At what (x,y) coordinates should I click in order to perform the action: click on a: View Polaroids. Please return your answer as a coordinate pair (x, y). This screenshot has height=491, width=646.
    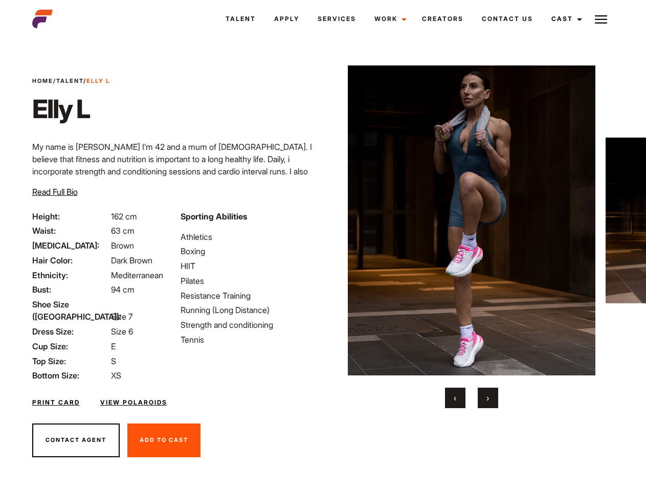
    Looking at the image, I should click on (134, 403).